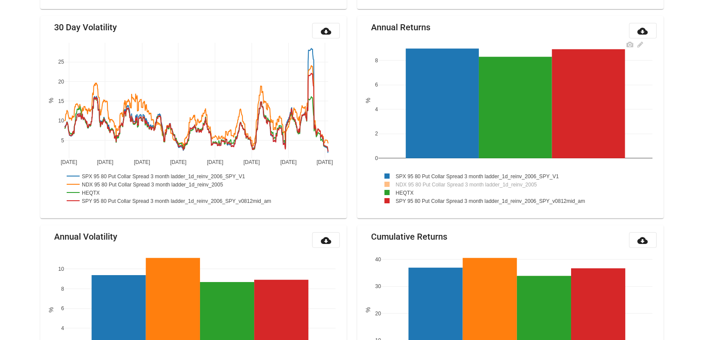 The image size is (704, 340). Describe the element at coordinates (409, 237) in the screenshot. I see `mat-card-title: Cumulative Returns` at that location.